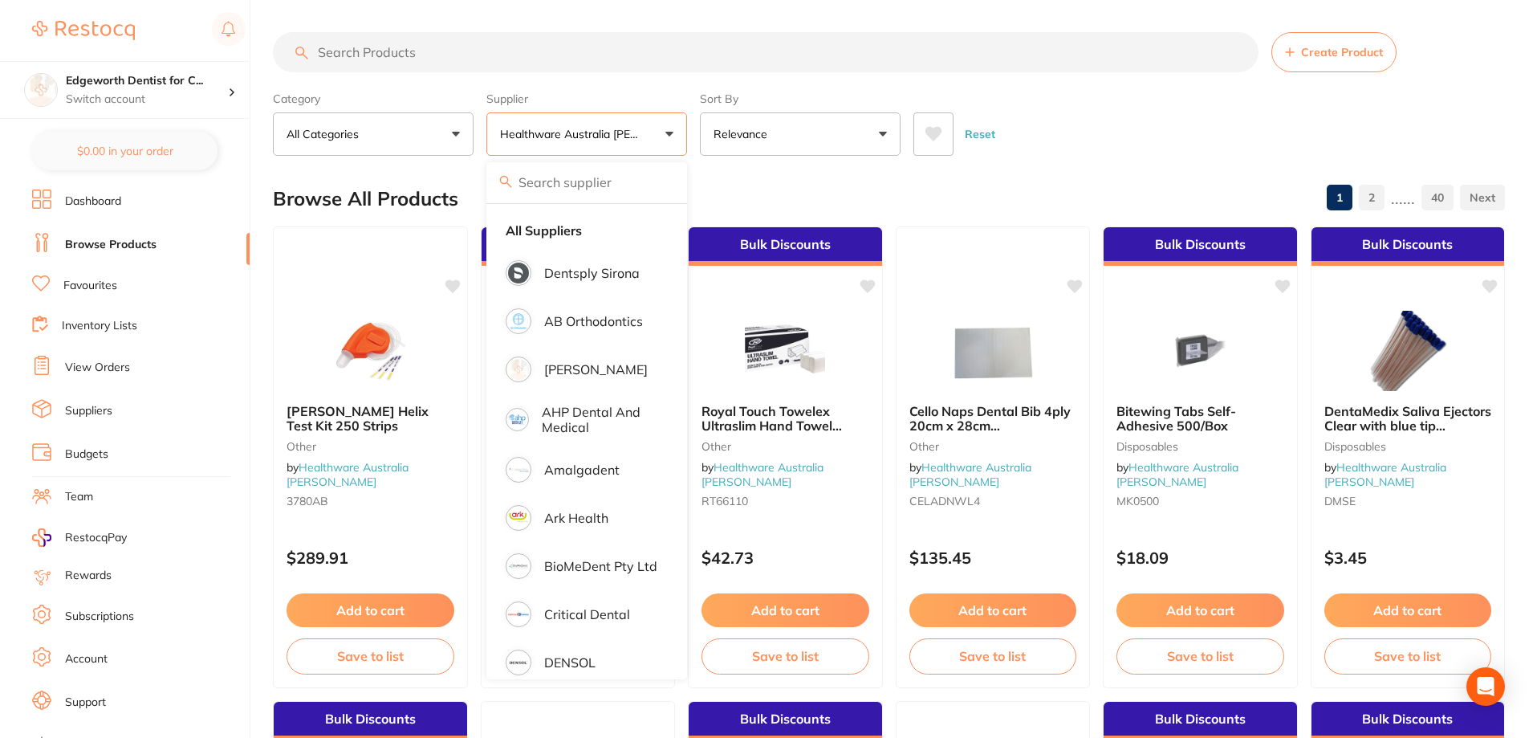 The width and height of the screenshot is (1537, 738). I want to click on strong: All Suppliers, so click(543, 230).